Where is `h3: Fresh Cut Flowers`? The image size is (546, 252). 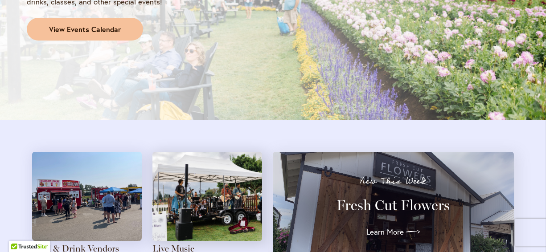
h3: Fresh Cut Flowers is located at coordinates (393, 205).